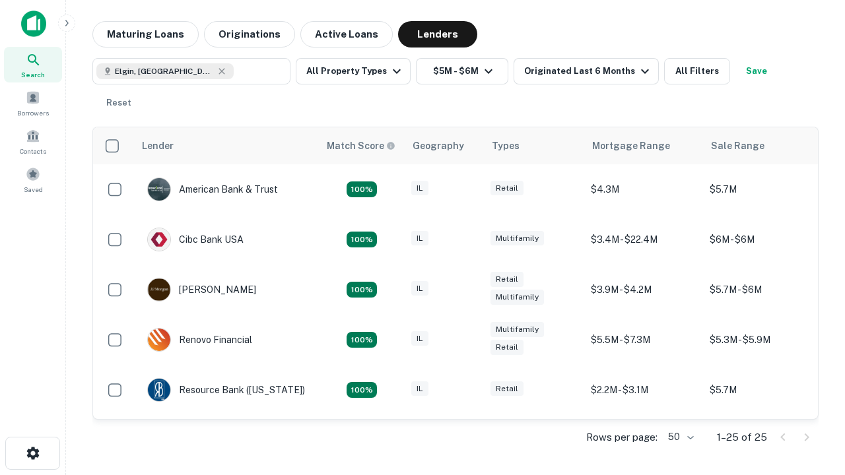  Describe the element at coordinates (462, 71) in the screenshot. I see `button: $5M - $6M` at that location.